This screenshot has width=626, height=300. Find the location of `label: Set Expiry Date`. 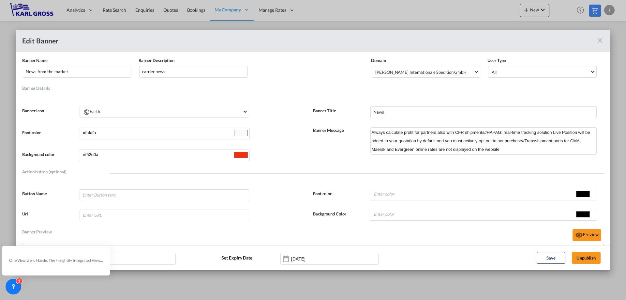

label: Set Expiry Date is located at coordinates (251, 258).